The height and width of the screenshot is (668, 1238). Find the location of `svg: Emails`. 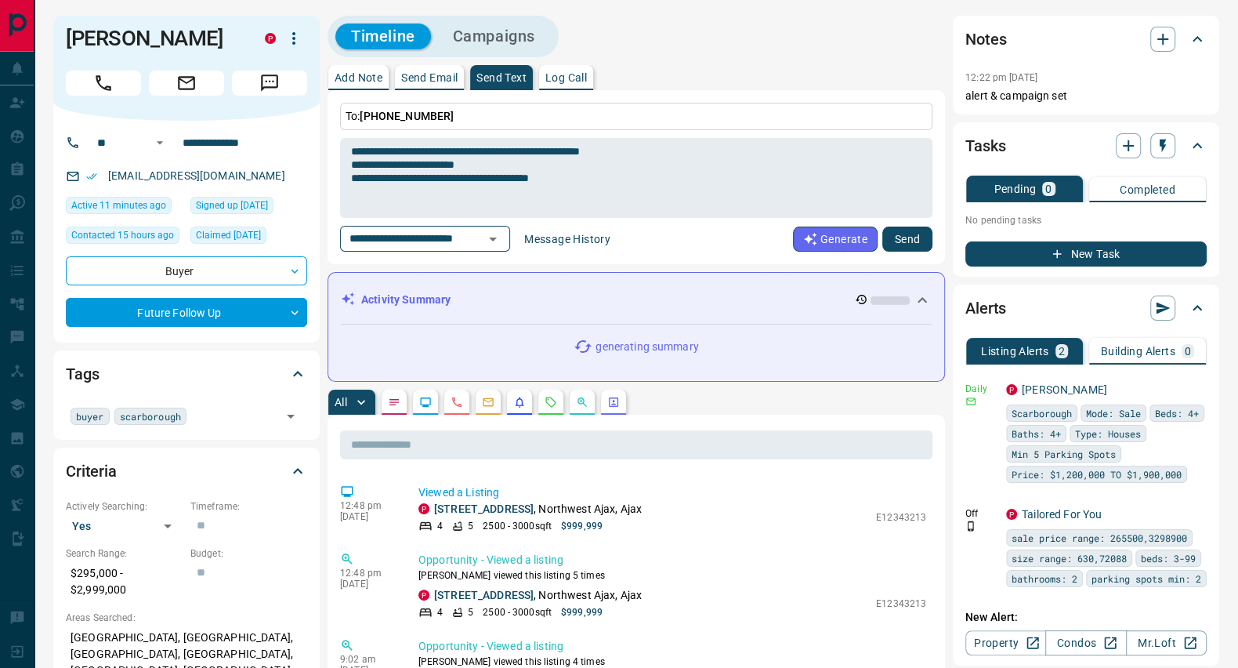

svg: Emails is located at coordinates (488, 402).